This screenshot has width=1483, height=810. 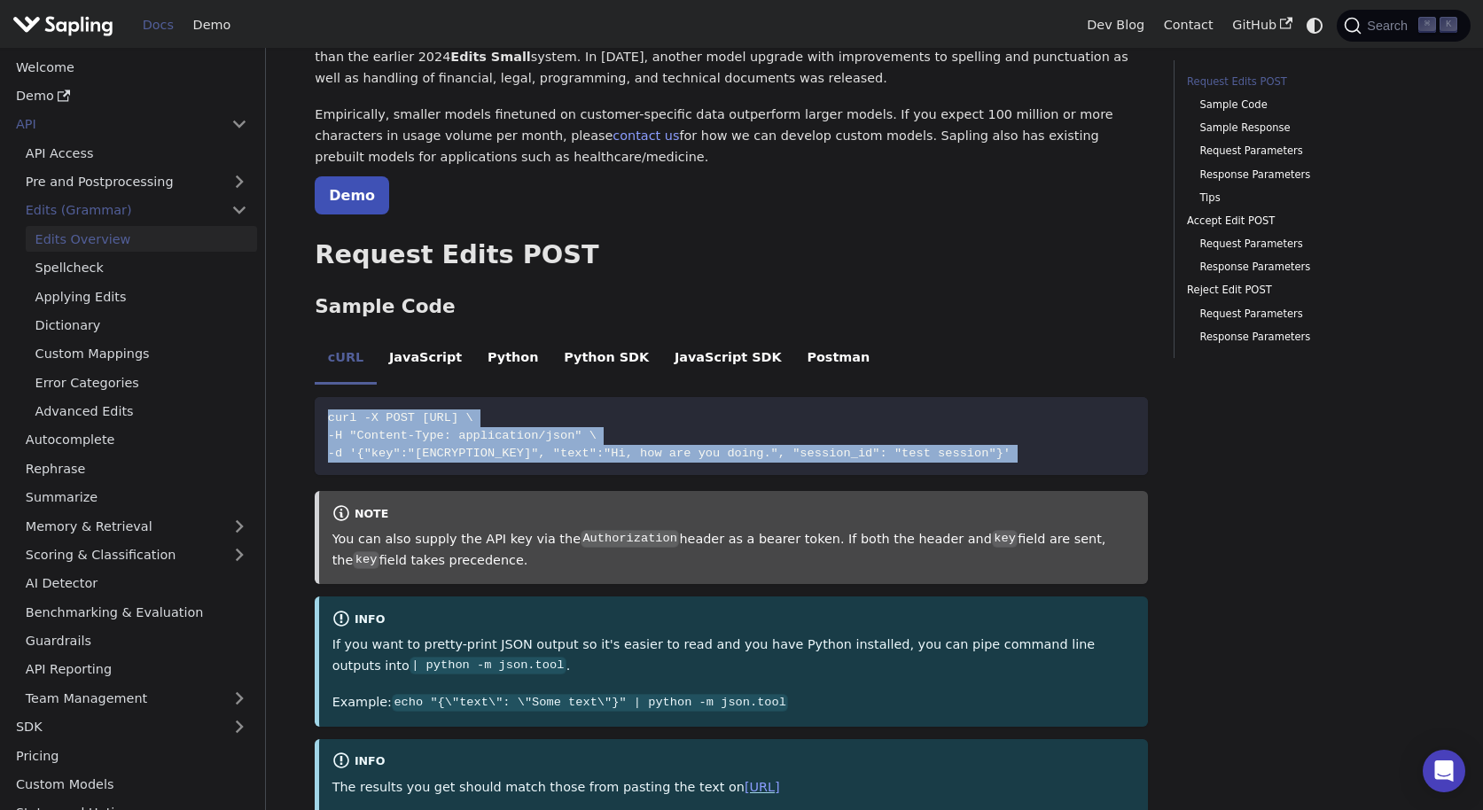 What do you see at coordinates (729, 360) in the screenshot?
I see `li: JavaScript SDK` at bounding box center [729, 360].